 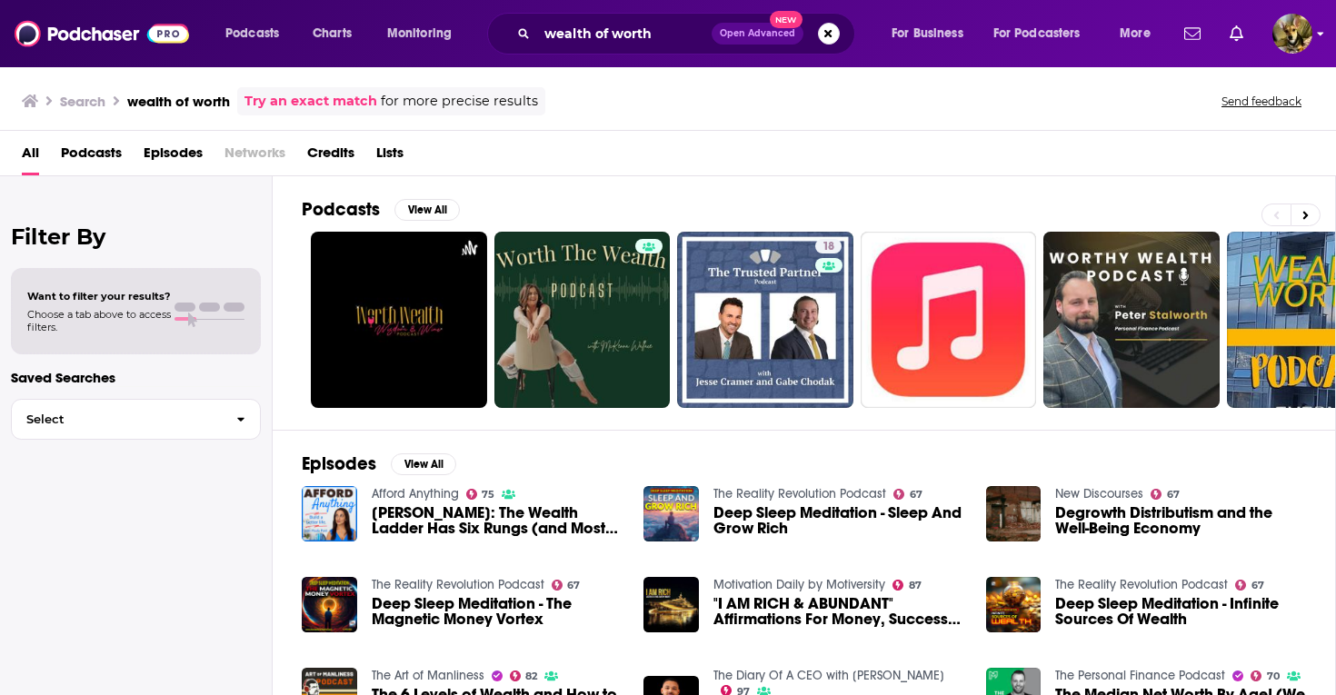 What do you see at coordinates (116, 419) in the screenshot?
I see `span: Select` at bounding box center [116, 419].